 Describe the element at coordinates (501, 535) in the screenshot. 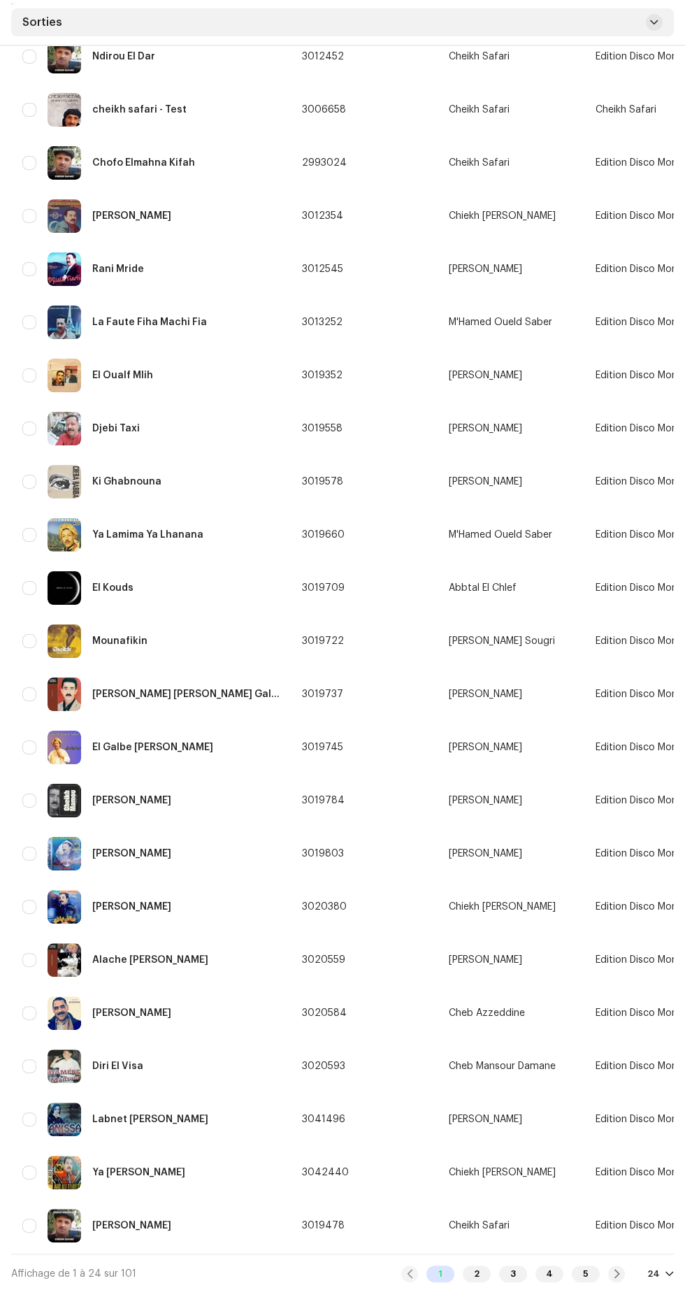

I see `div: M'Hamed Oueld Saber` at that location.